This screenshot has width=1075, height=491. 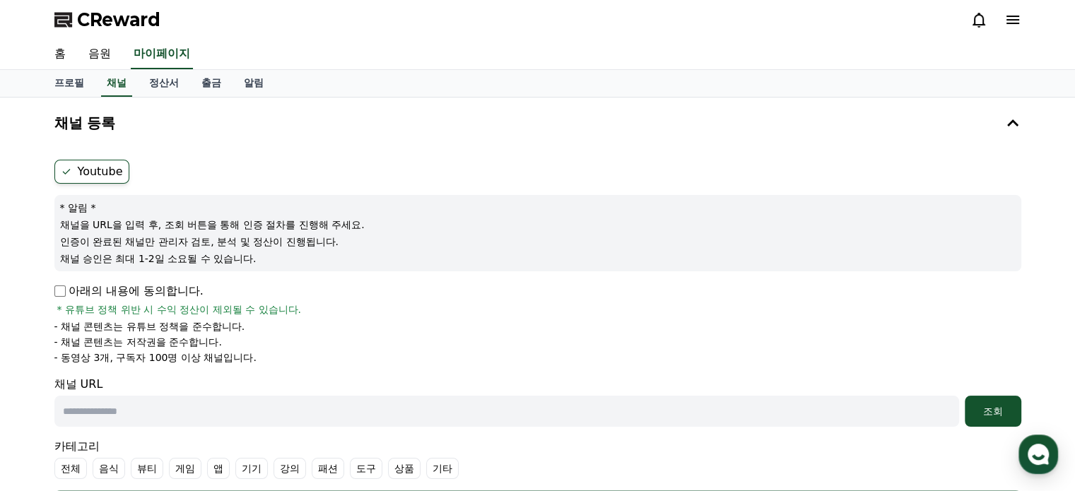 I want to click on label: 전체, so click(x=71, y=469).